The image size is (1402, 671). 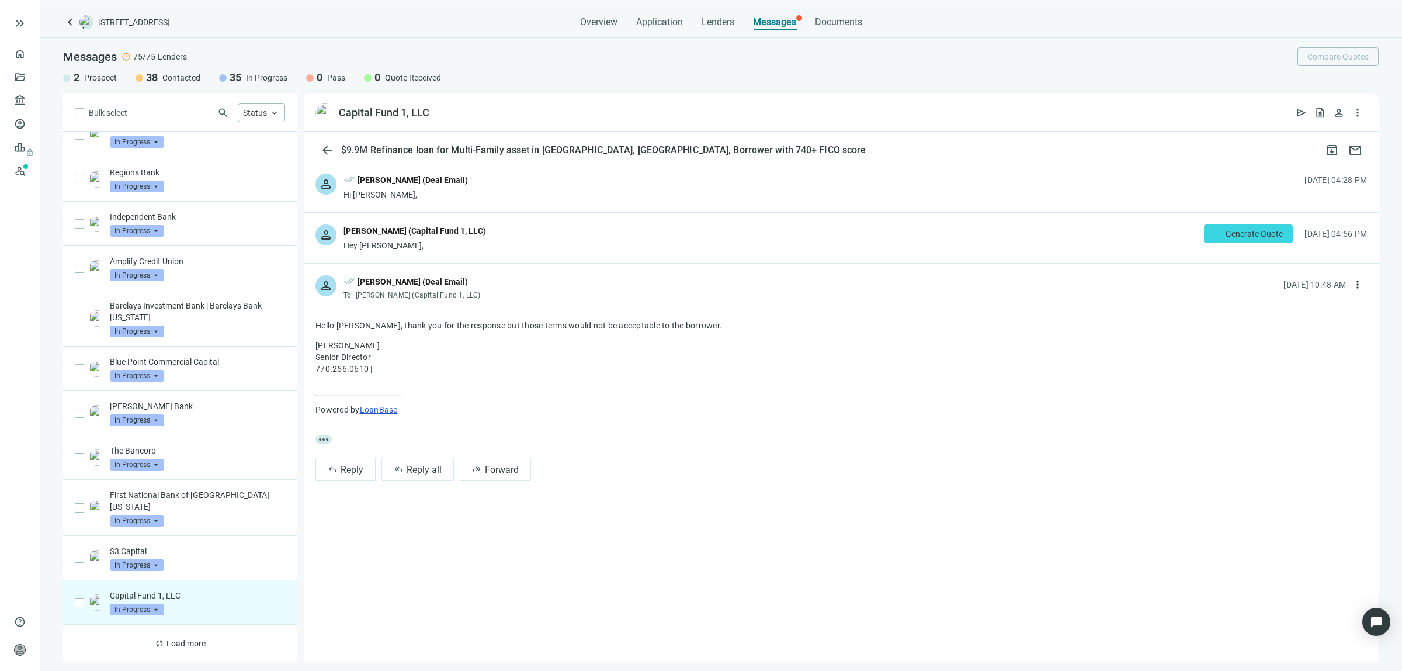 What do you see at coordinates (327, 150) in the screenshot?
I see `span: arrow_back` at bounding box center [327, 150].